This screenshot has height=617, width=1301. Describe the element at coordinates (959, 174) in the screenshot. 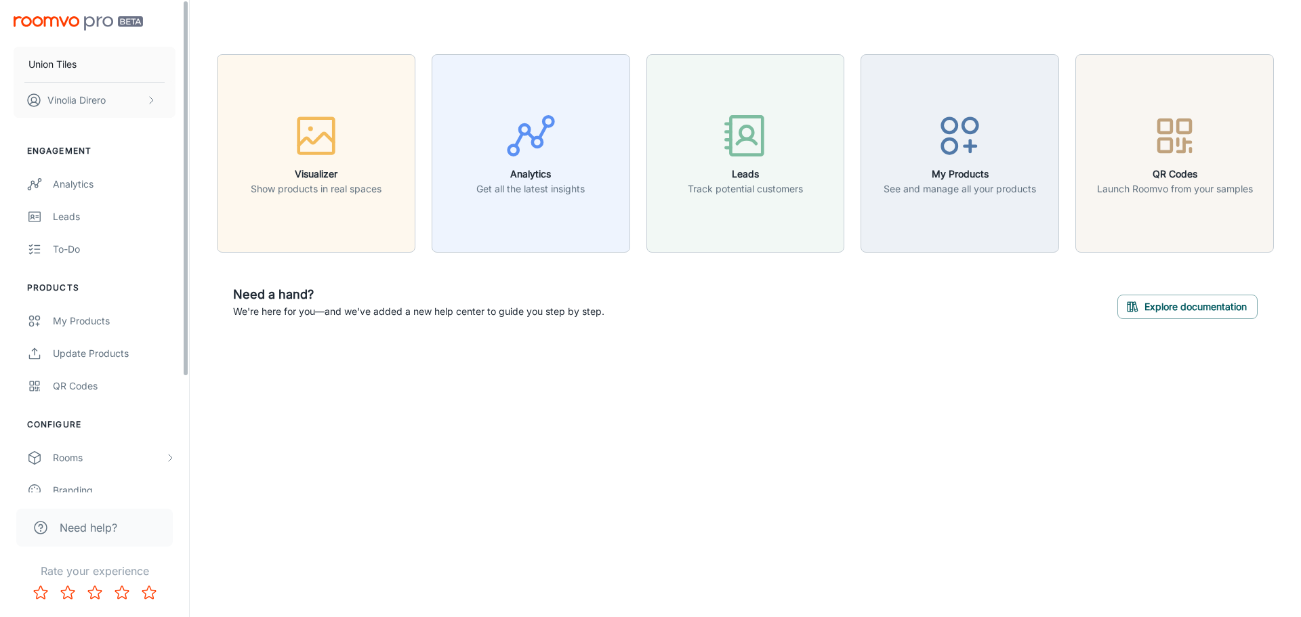

I see `h6: My Products` at that location.